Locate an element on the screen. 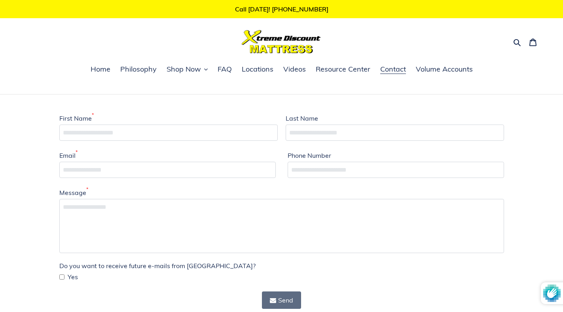 Image resolution: width=563 pixels, height=312 pixels. span: FAQ is located at coordinates (225, 69).